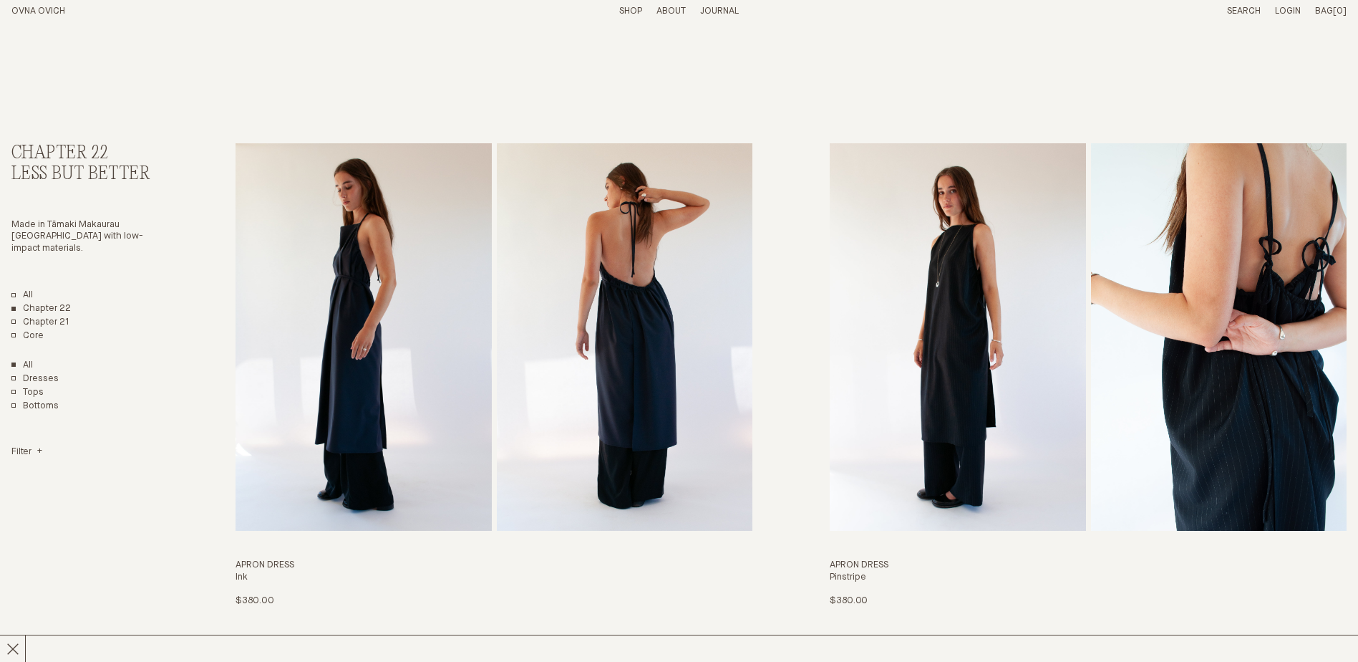  What do you see at coordinates (1244, 11) in the screenshot?
I see `a: Search` at bounding box center [1244, 11].